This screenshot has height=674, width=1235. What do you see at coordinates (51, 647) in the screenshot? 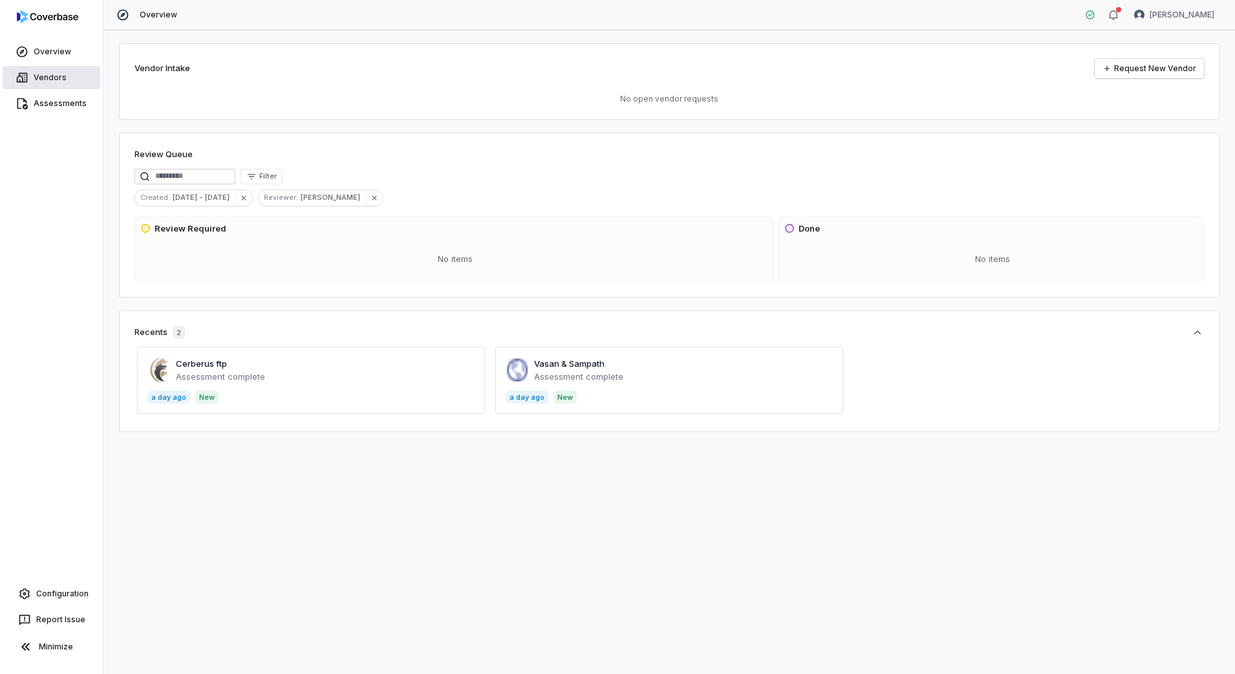
I see `button: Minimize` at bounding box center [51, 647].